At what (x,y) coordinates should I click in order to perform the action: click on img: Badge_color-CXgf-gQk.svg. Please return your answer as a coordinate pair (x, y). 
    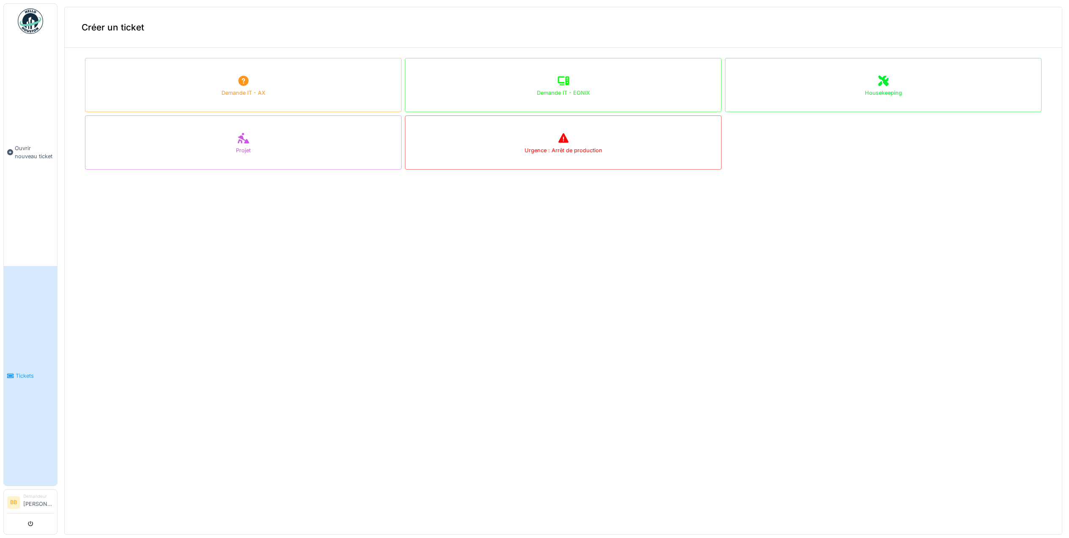
    Looking at the image, I should click on (30, 21).